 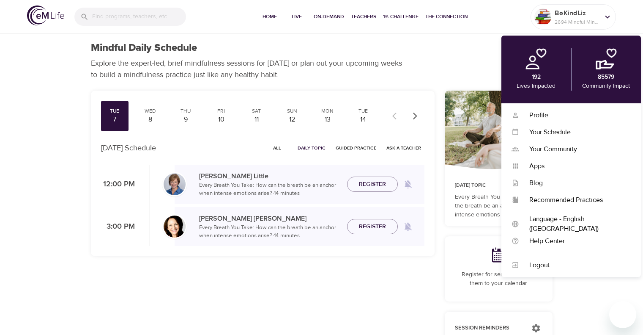 What do you see at coordinates (312, 148) in the screenshot?
I see `span: Daily Topic` at bounding box center [312, 148].